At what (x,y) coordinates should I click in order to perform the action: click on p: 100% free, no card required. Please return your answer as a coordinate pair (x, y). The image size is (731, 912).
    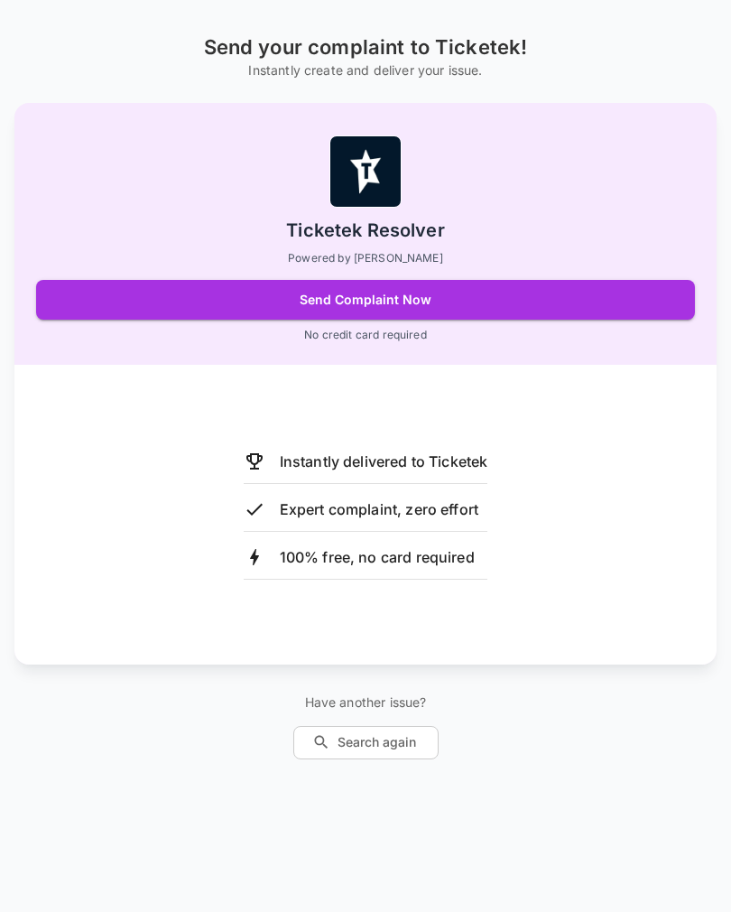
    Looking at the image, I should click on (377, 557).